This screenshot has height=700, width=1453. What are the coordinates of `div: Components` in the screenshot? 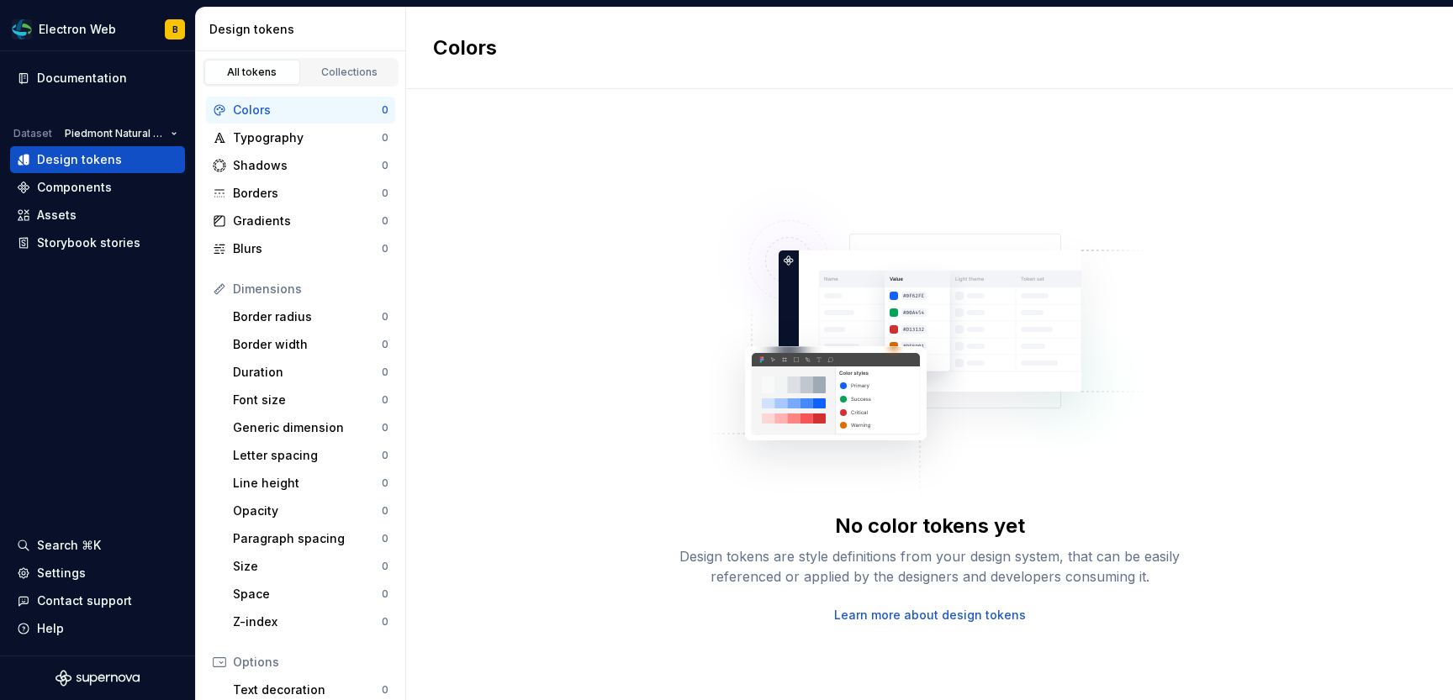 It's located at (74, 188).